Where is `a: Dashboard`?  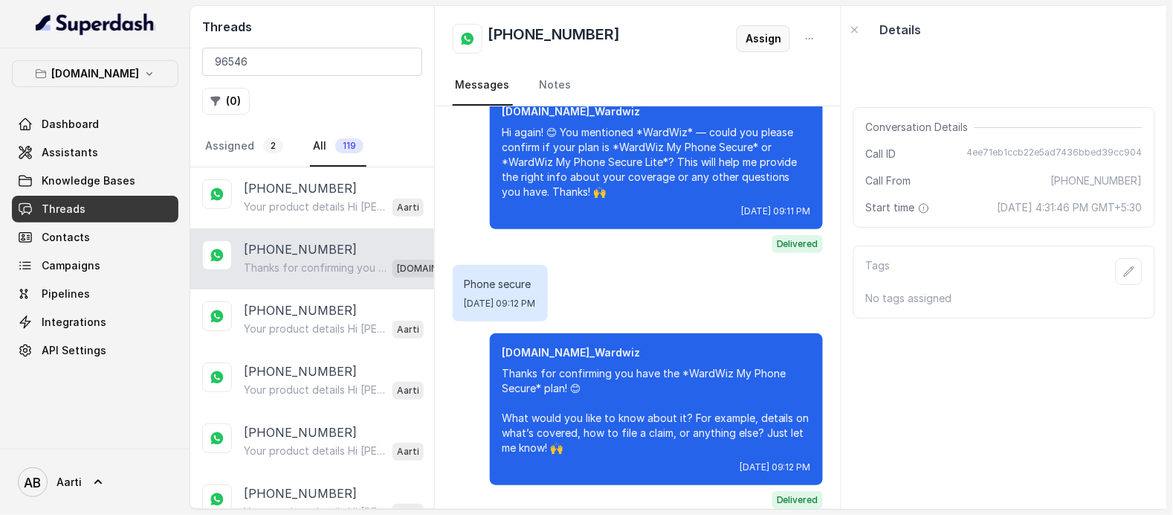
a: Dashboard is located at coordinates (95, 124).